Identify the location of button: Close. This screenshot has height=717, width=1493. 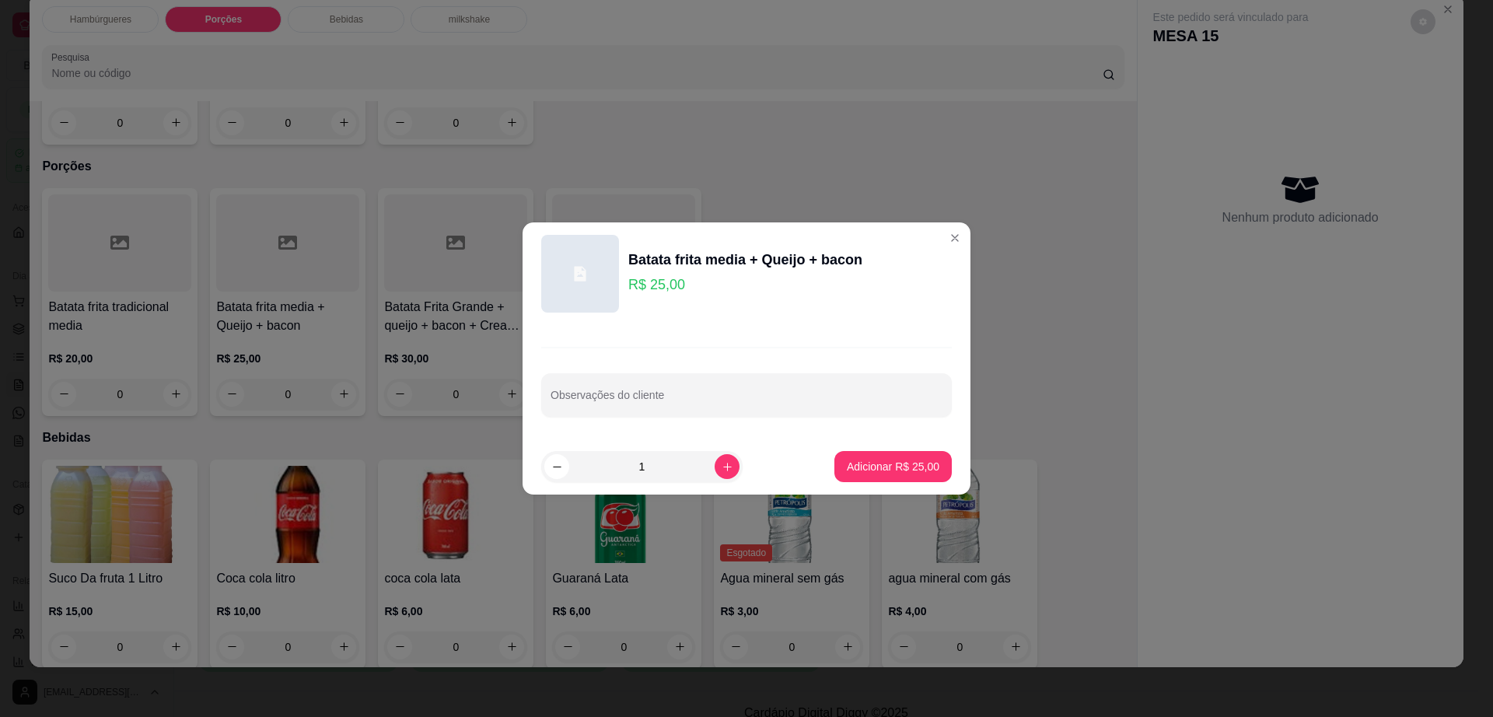
(955, 238).